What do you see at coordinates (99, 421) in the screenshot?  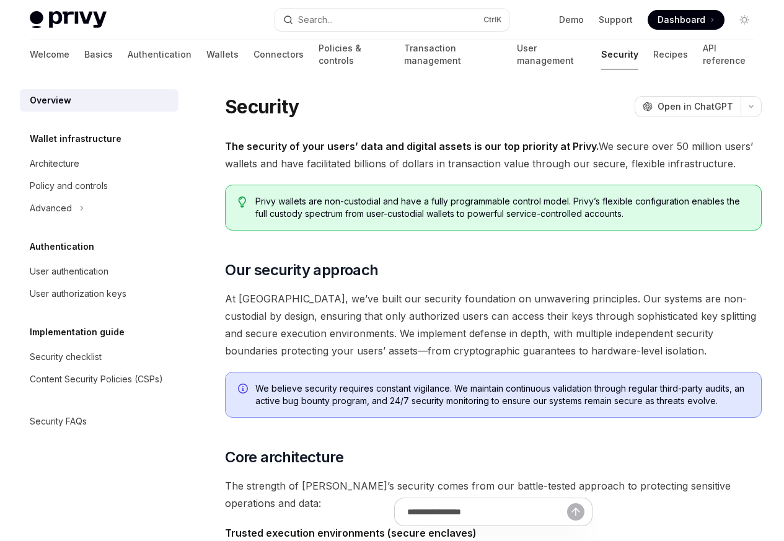 I see `a: Security FAQs` at bounding box center [99, 421].